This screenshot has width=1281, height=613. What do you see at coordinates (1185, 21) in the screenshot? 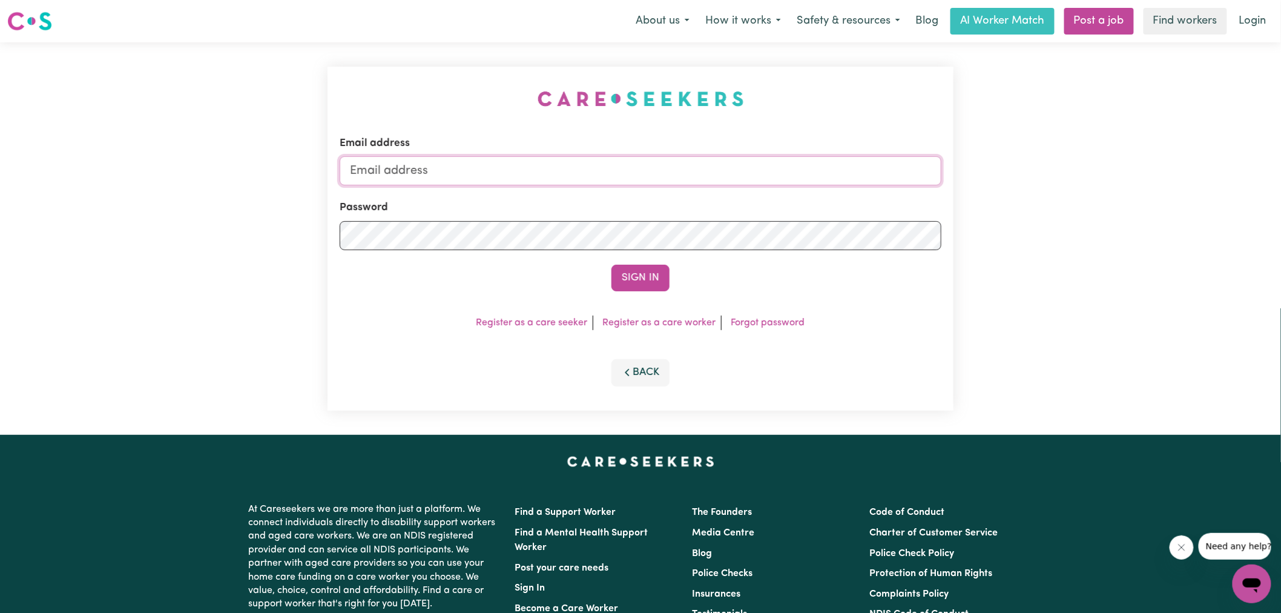
I see `a: Find workers` at bounding box center [1185, 21].